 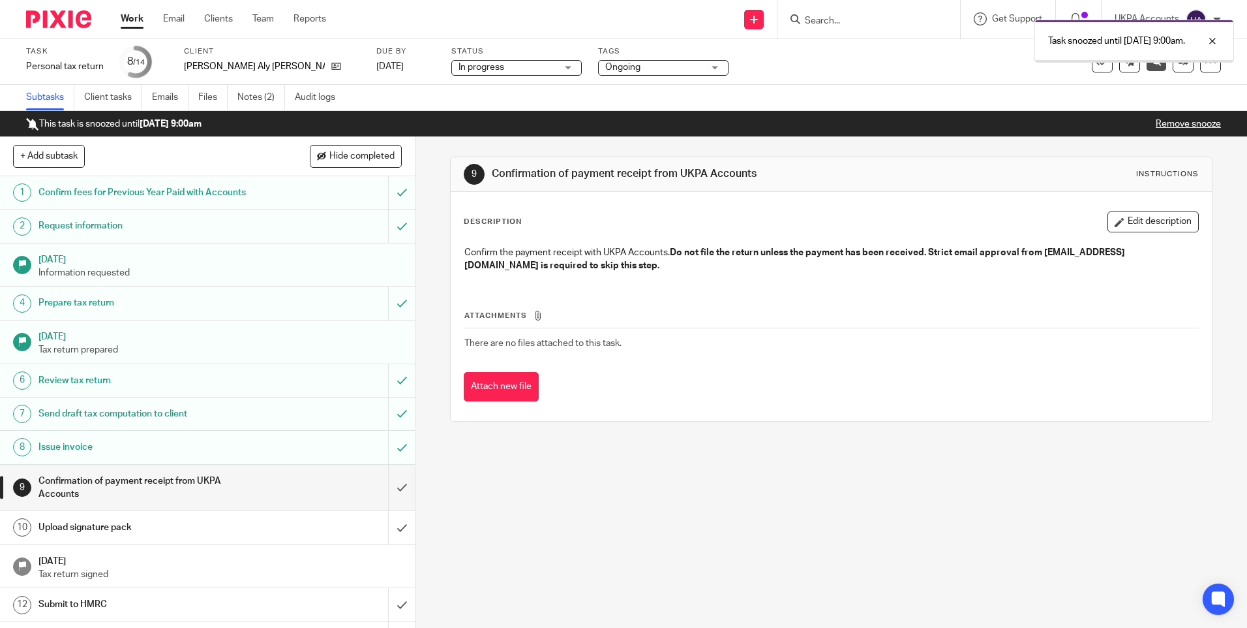 What do you see at coordinates (49, 156) in the screenshot?
I see `button: + Add subtask` at bounding box center [49, 156].